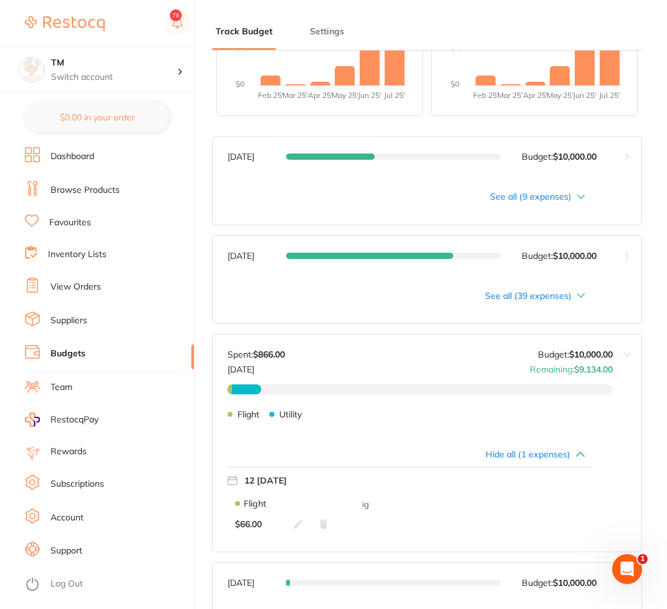 This screenshot has height=609, width=667. What do you see at coordinates (407, 196) in the screenshot?
I see `div: See all (9 expenses)` at bounding box center [407, 196].